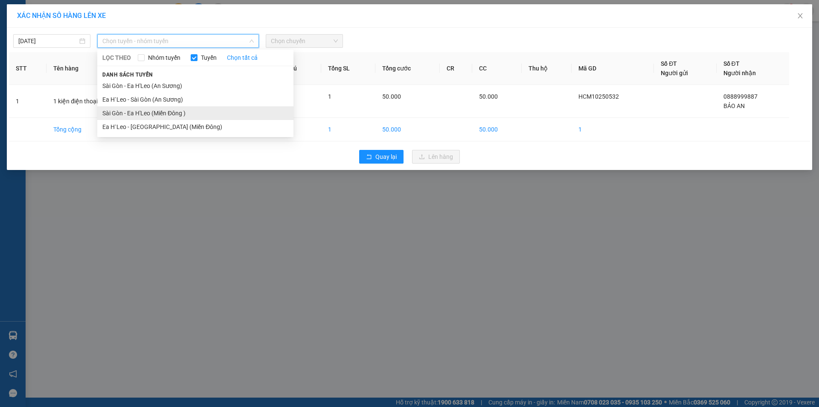  I want to click on a: Chọn tất cả, so click(242, 58).